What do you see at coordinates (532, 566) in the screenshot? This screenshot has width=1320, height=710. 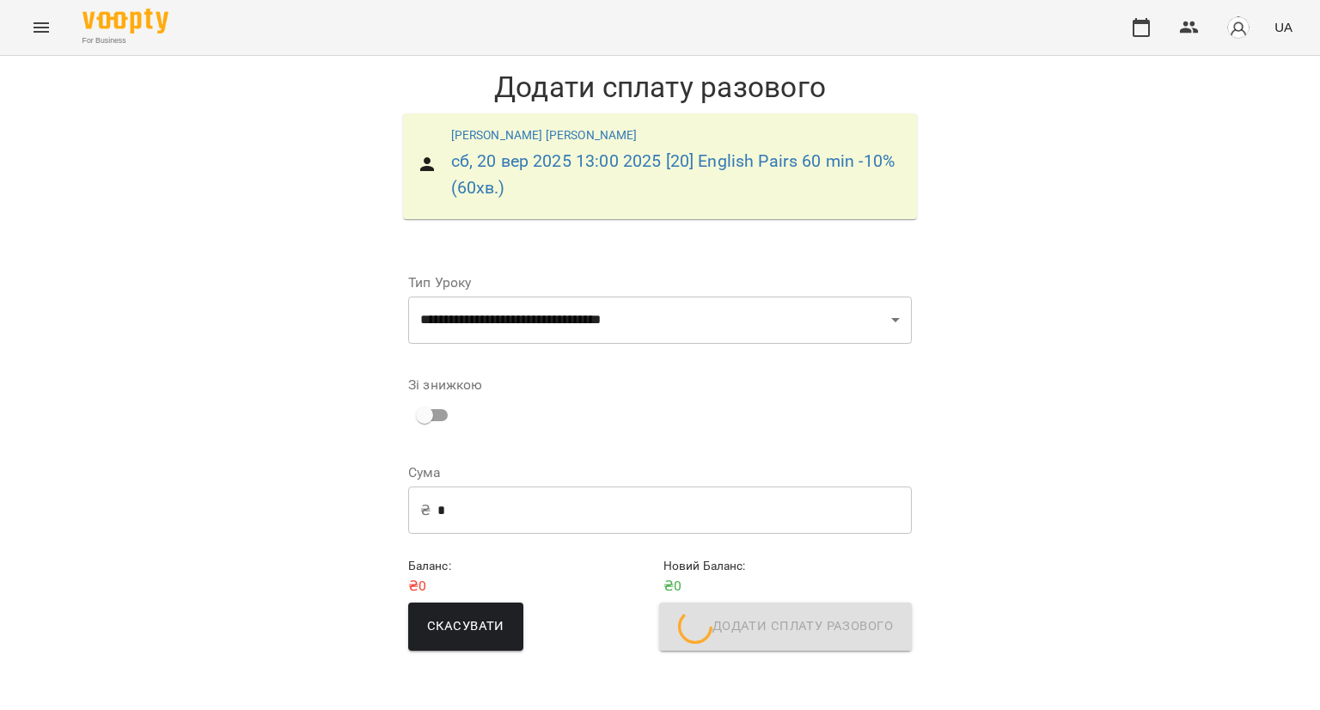 I see `h6: Баланс :` at bounding box center [532, 566].